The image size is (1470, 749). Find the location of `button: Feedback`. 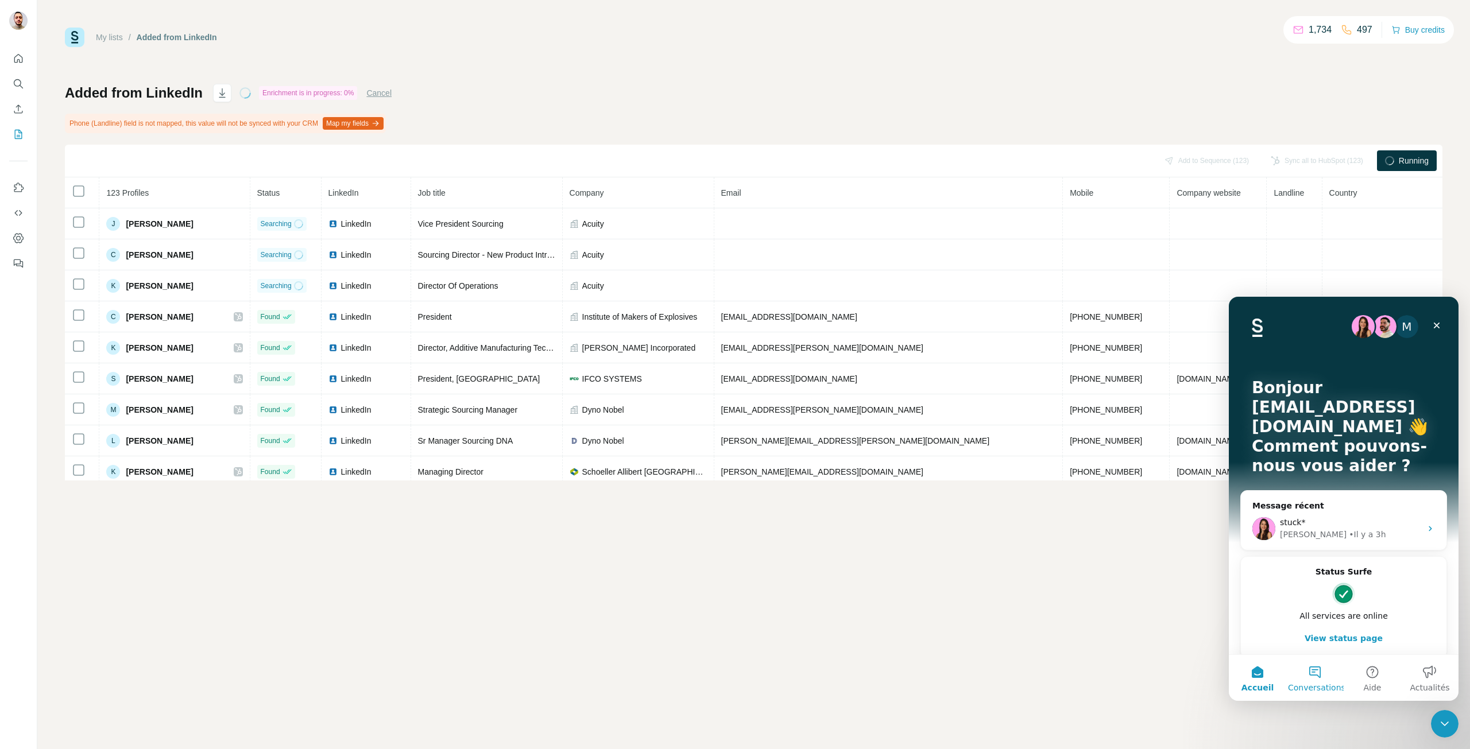

button: Feedback is located at coordinates (18, 263).